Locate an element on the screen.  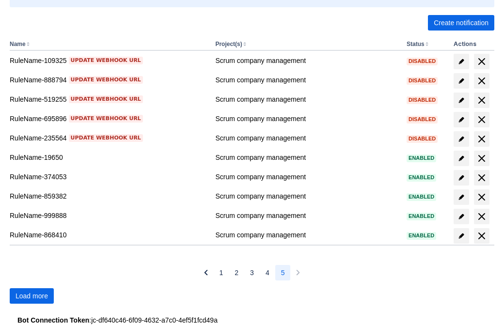
div: RuleName-888794 is located at coordinates (109, 80).